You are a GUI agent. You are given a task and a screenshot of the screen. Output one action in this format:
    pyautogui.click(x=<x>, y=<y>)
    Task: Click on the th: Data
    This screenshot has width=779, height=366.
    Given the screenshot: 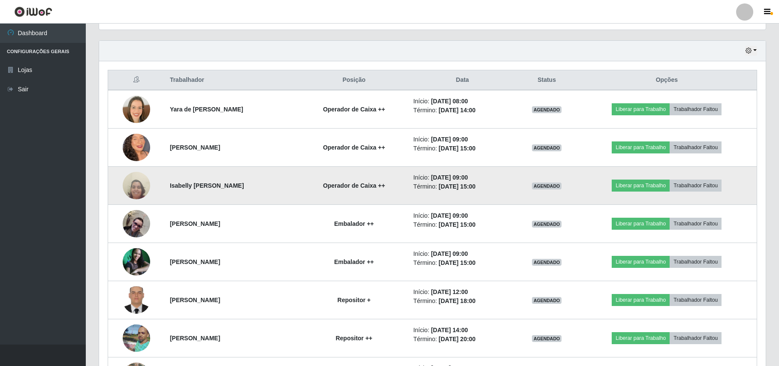 What is the action you would take?
    pyautogui.click(x=462, y=80)
    